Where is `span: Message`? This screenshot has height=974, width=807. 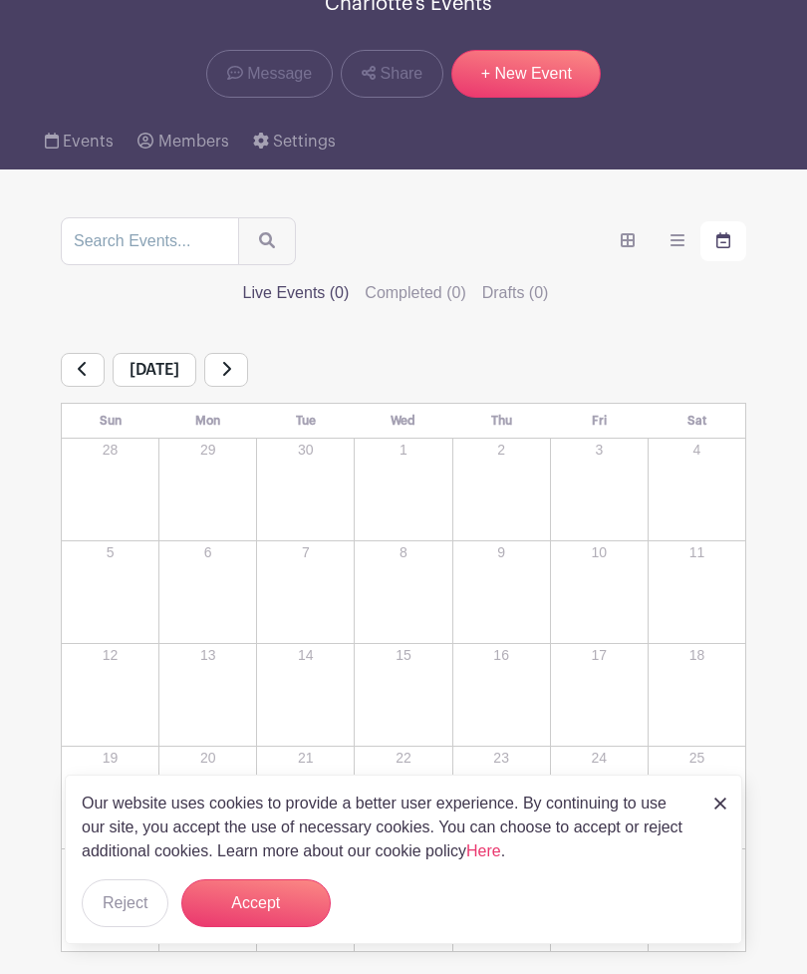
span: Message is located at coordinates (279, 74).